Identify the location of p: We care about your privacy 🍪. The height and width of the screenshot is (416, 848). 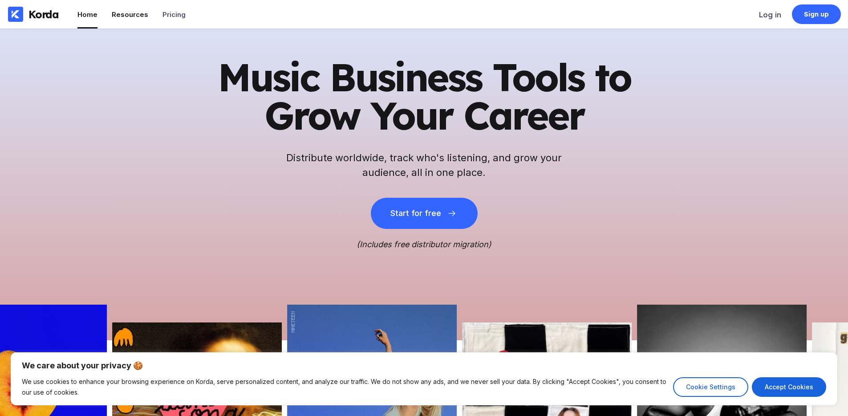
(424, 365).